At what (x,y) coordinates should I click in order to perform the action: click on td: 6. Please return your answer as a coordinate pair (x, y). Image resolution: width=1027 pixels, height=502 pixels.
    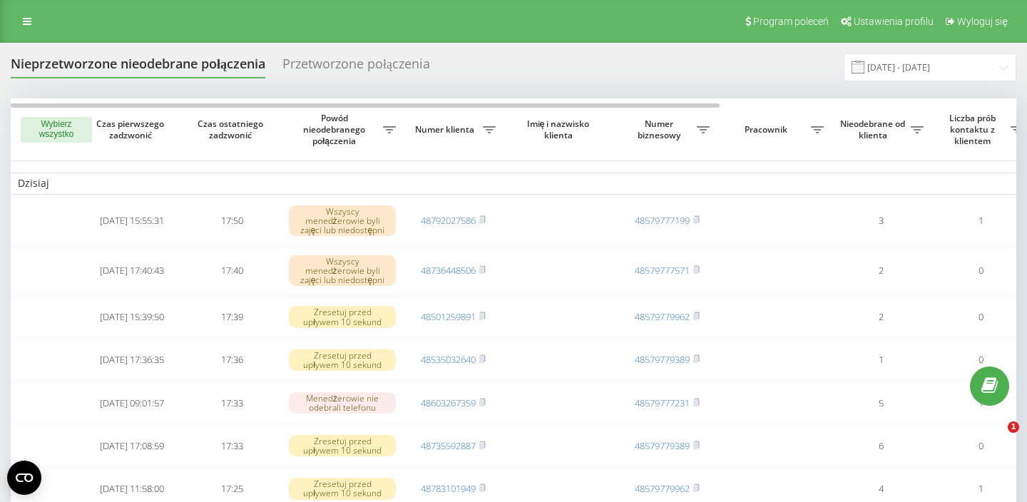
    Looking at the image, I should click on (881, 446).